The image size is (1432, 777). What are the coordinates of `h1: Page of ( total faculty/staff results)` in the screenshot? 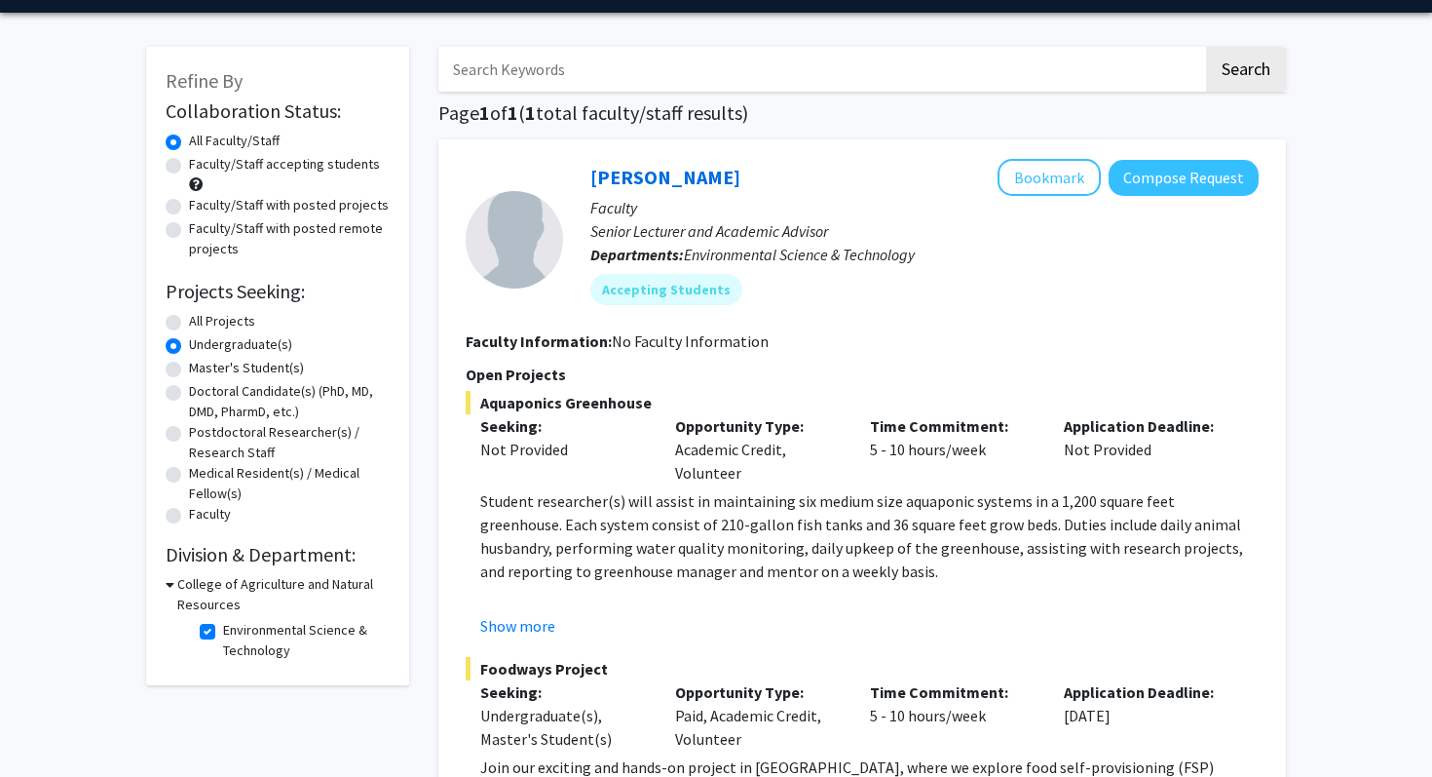 It's located at (862, 113).